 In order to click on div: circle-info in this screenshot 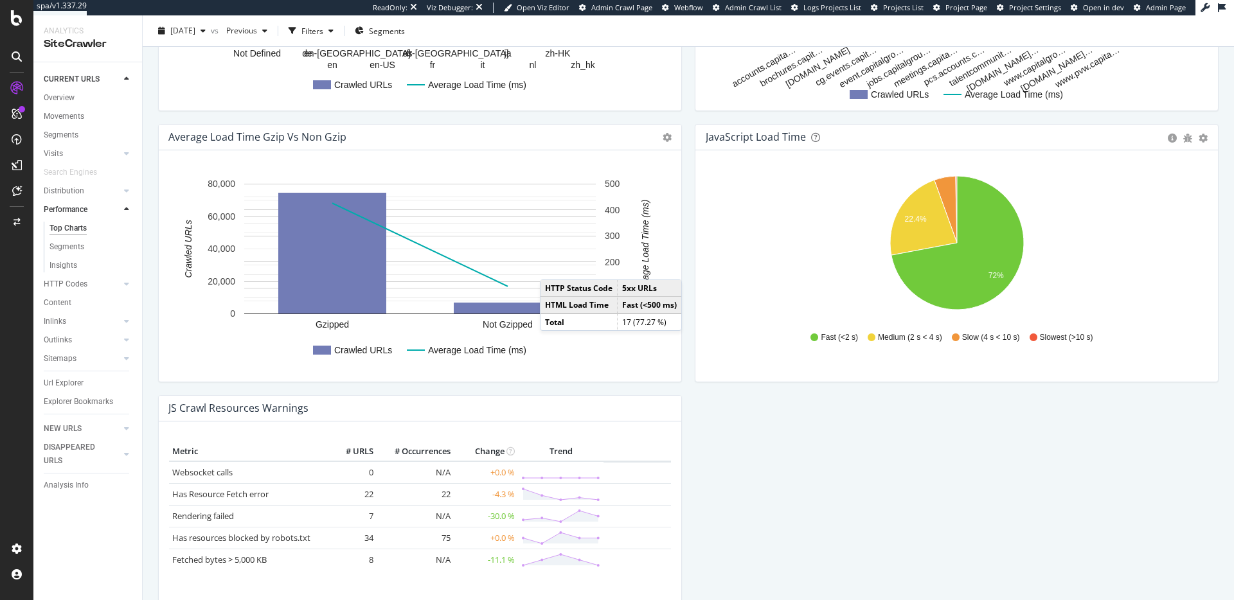, I will do `click(1172, 138)`.